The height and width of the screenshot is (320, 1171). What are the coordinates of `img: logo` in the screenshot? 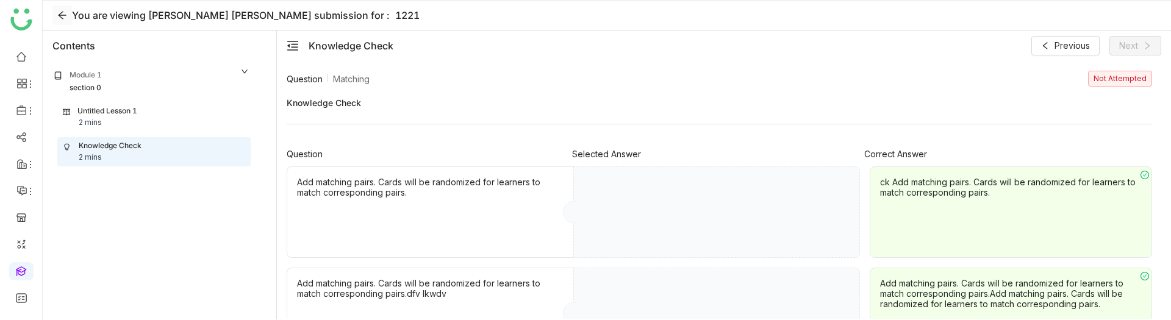 It's located at (21, 20).